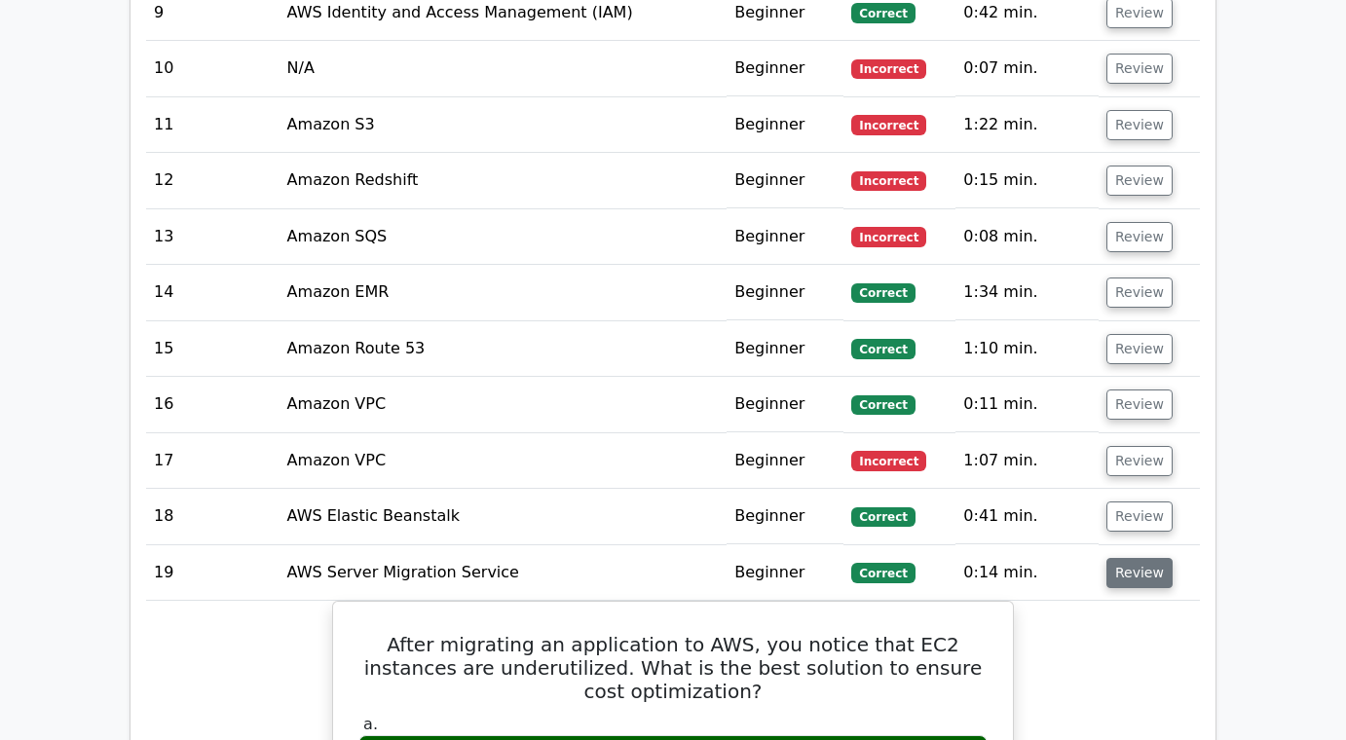  What do you see at coordinates (1026, 349) in the screenshot?
I see `td: 1:10 min.` at bounding box center [1026, 349].